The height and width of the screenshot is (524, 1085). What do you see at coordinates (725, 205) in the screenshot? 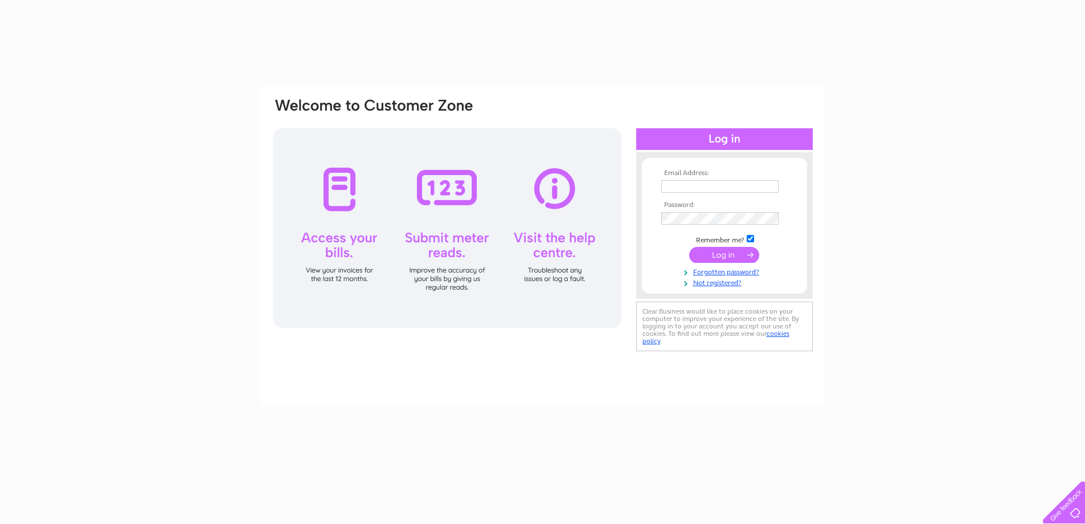
I see `th: Password:` at bounding box center [725, 205].